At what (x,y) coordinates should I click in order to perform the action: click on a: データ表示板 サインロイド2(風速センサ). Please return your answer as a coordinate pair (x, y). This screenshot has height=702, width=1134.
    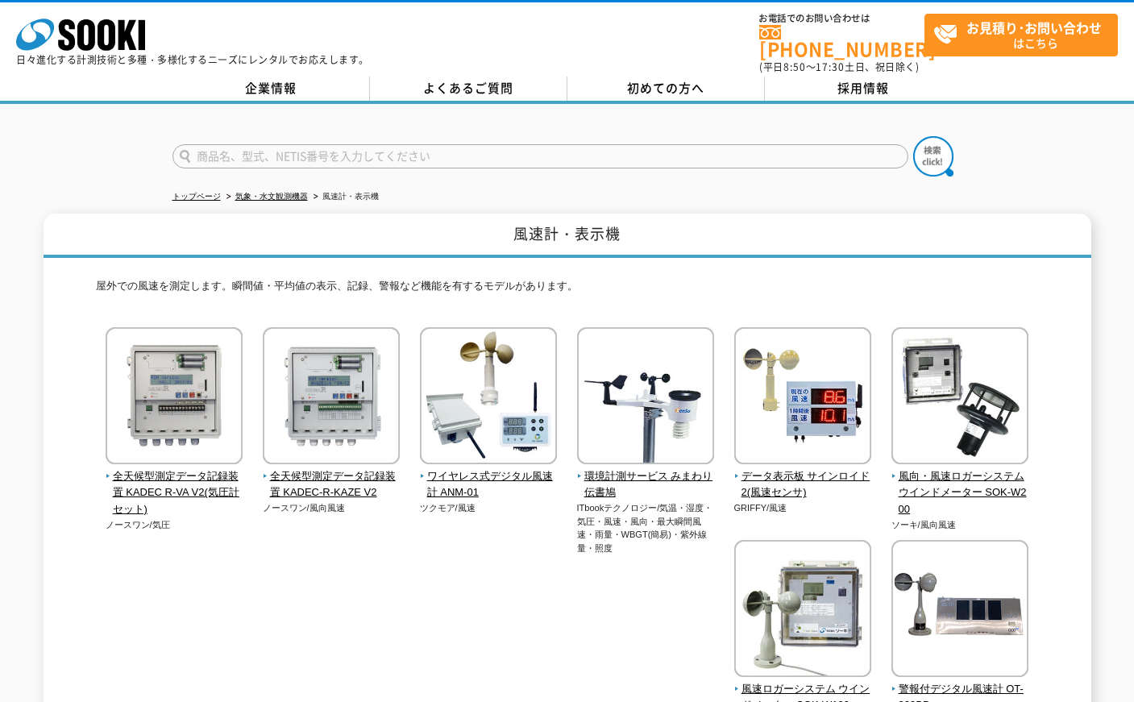
    Looking at the image, I should click on (803, 477).